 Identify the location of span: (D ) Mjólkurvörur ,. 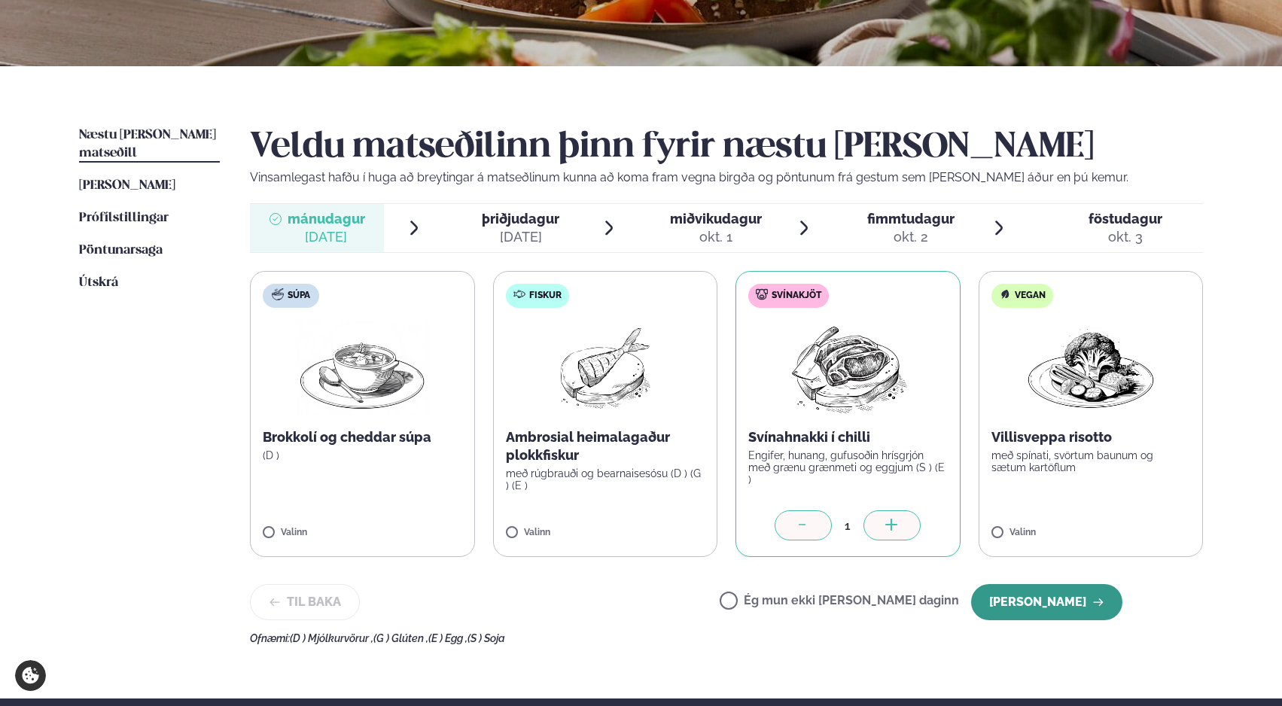
(331, 638).